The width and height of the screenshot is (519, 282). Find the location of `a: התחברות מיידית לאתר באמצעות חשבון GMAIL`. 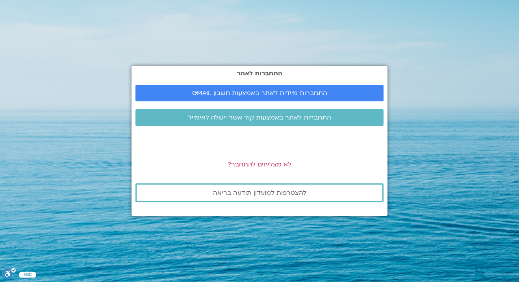

a: התחברות מיידית לאתר באמצעות חשבון GMAIL is located at coordinates (260, 93).